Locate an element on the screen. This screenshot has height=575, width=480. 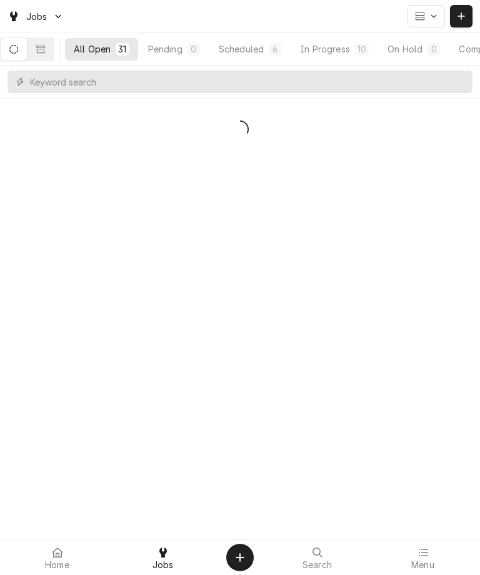
div: 31 is located at coordinates (122, 49).